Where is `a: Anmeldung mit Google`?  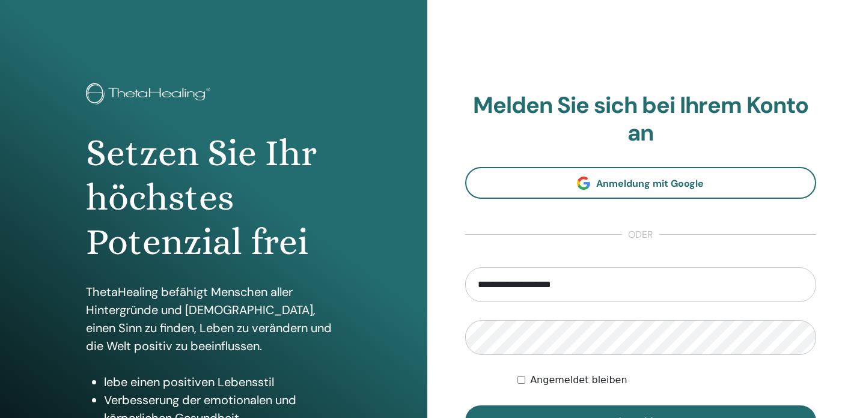 a: Anmeldung mit Google is located at coordinates (641, 183).